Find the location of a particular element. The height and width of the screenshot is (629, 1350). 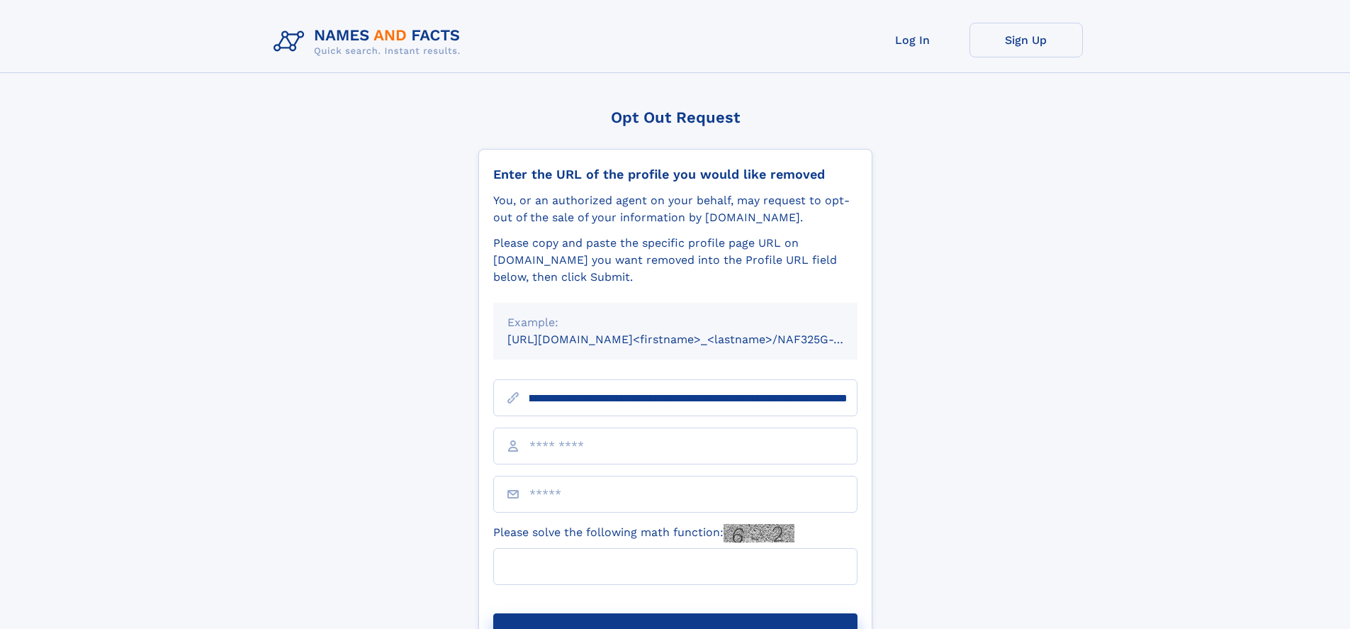

label: Please solve the following math function: is located at coordinates (644, 533).